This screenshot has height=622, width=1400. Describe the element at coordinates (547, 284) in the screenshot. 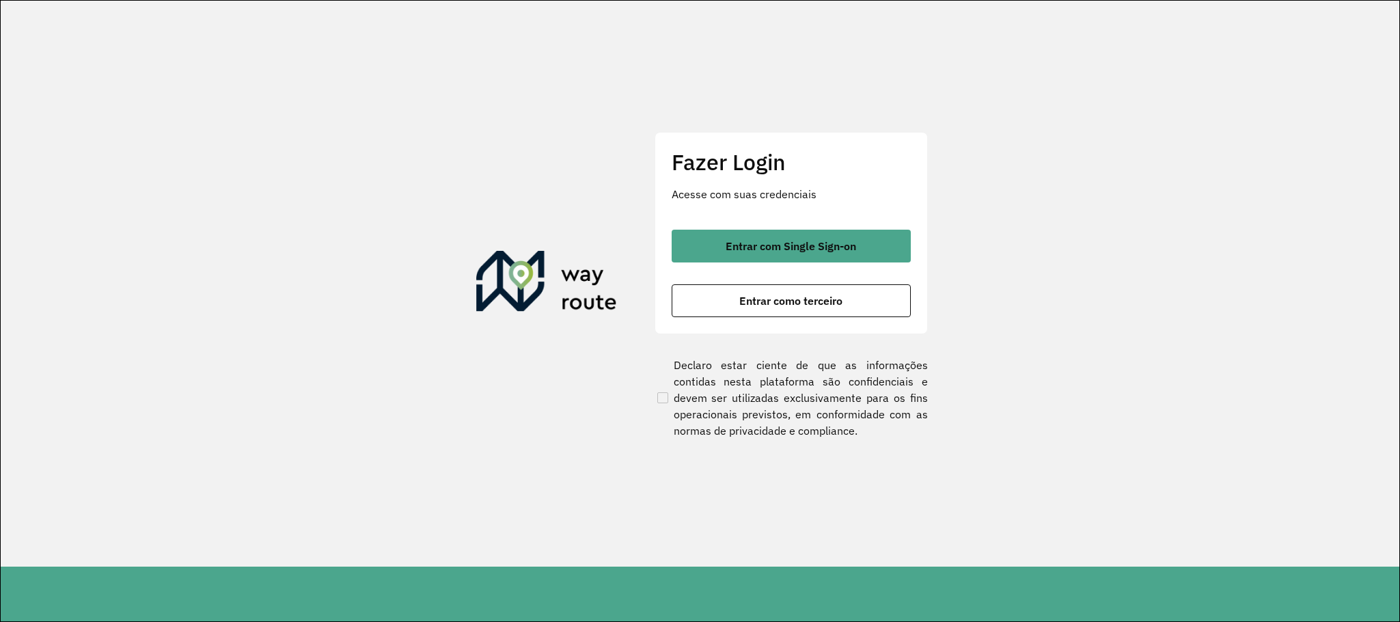

I see `img: Roteirizador AmbevTech` at that location.